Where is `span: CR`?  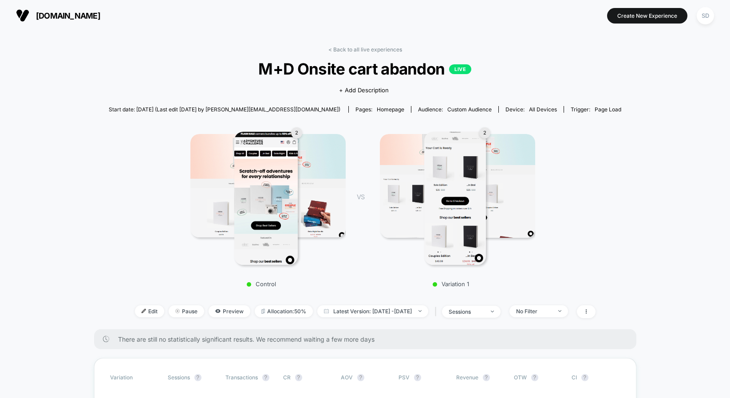
span: CR is located at coordinates (287, 377).